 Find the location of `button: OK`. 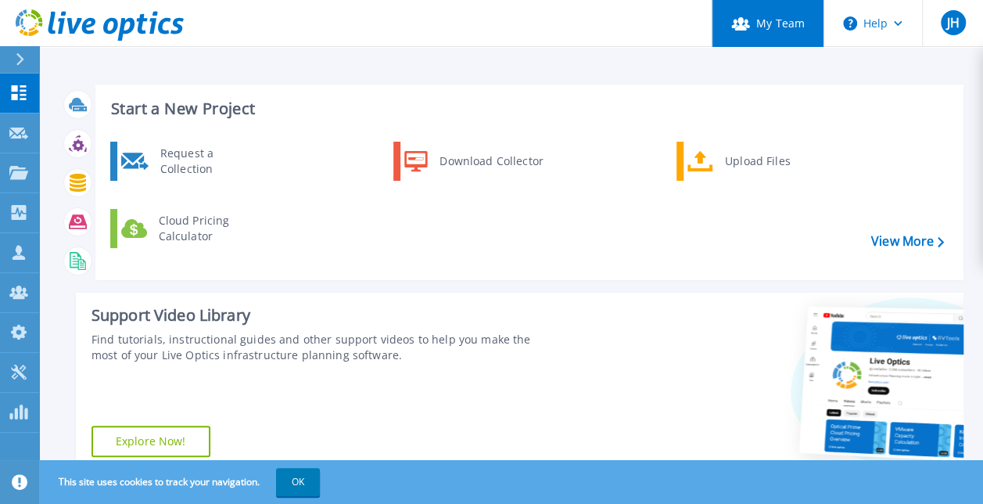

button: OK is located at coordinates (298, 482).